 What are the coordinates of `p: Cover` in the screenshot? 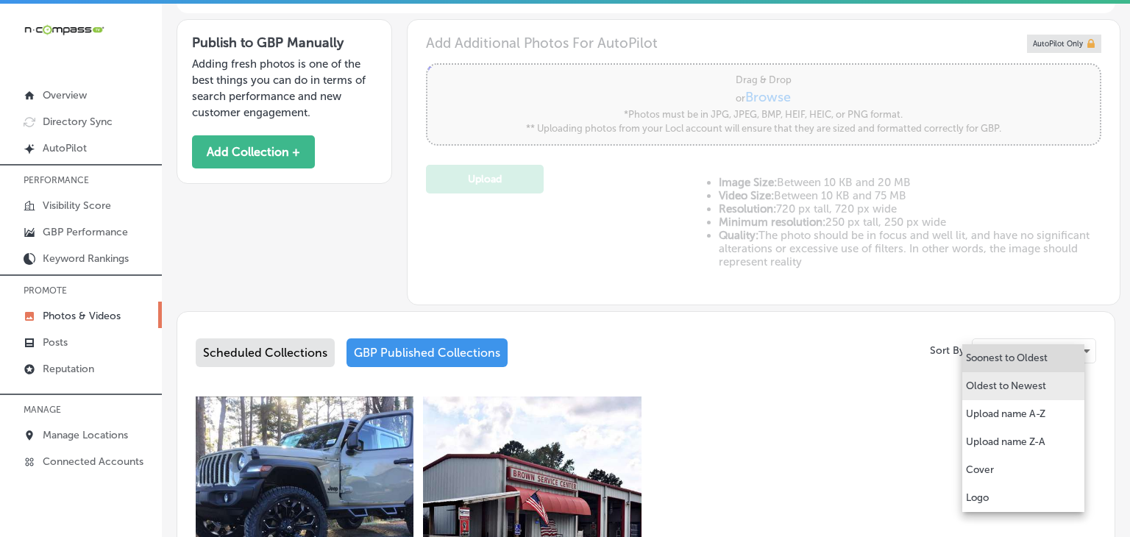 It's located at (980, 470).